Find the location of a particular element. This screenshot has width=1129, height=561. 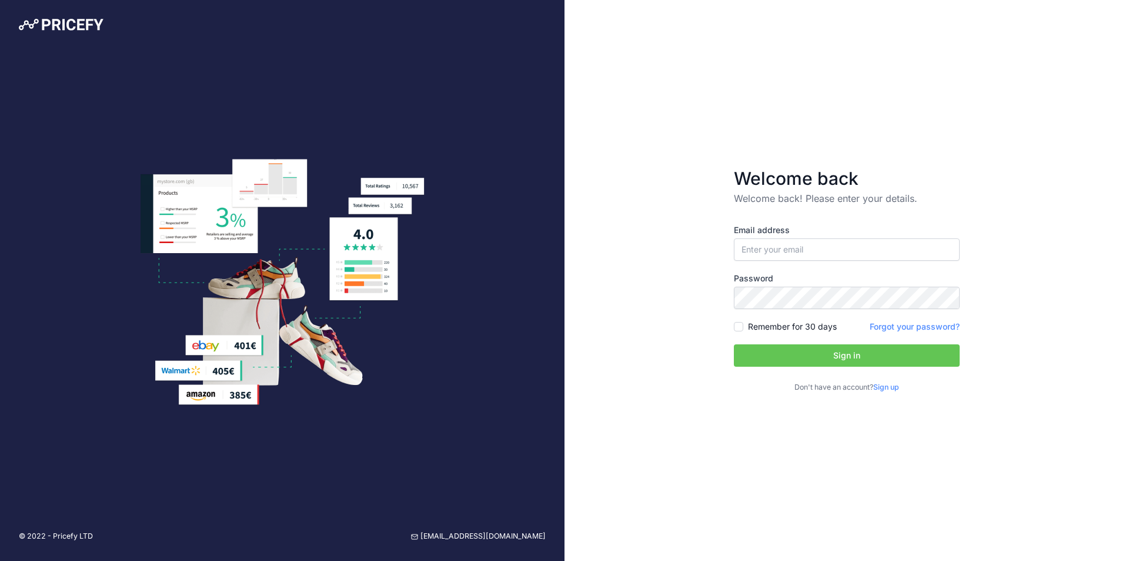

label: Password is located at coordinates (847, 278).